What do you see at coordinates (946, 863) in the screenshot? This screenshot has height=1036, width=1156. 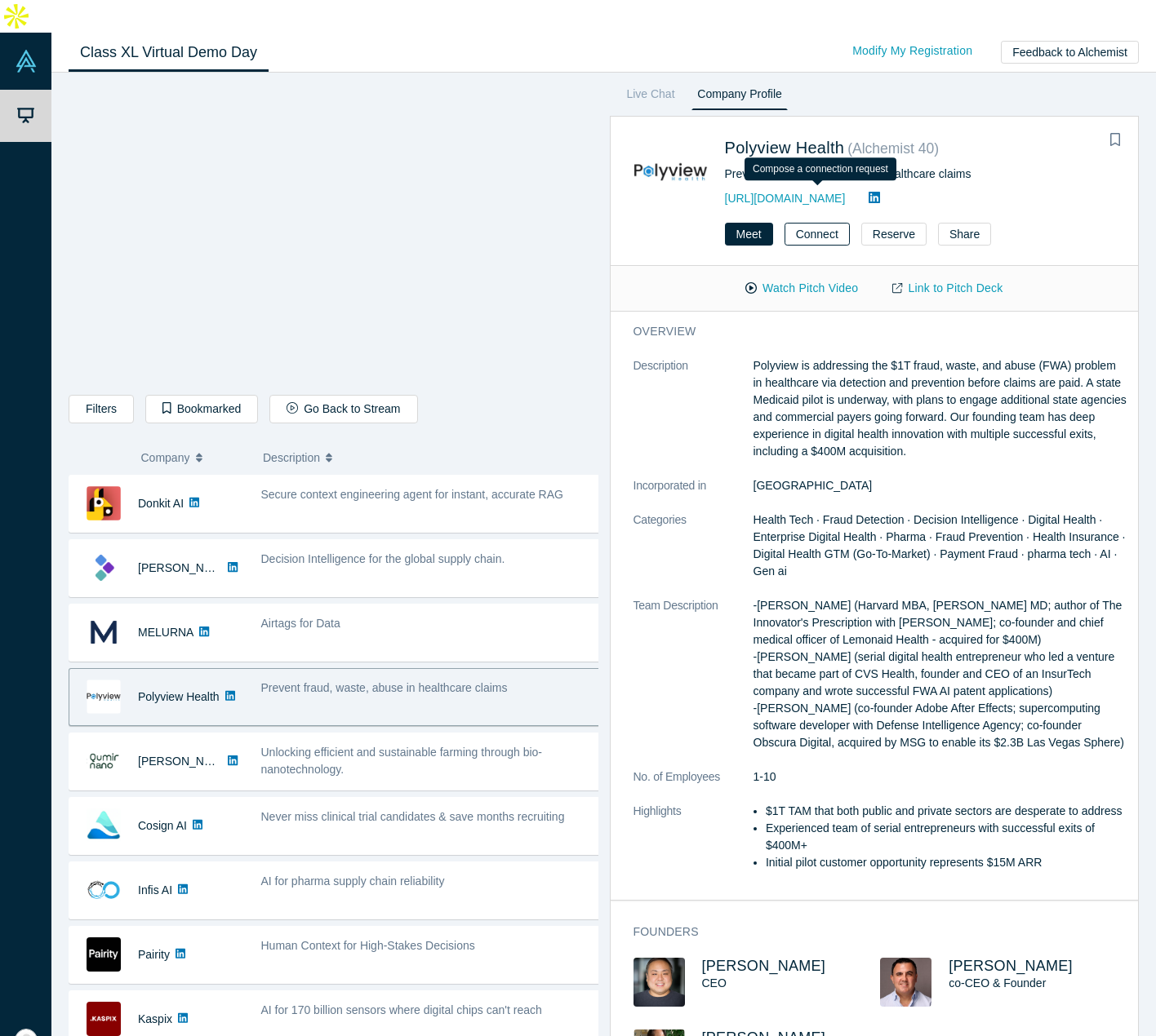 I see `li: Initial pilot customer opportunity represents $15M ARR` at bounding box center [946, 863].